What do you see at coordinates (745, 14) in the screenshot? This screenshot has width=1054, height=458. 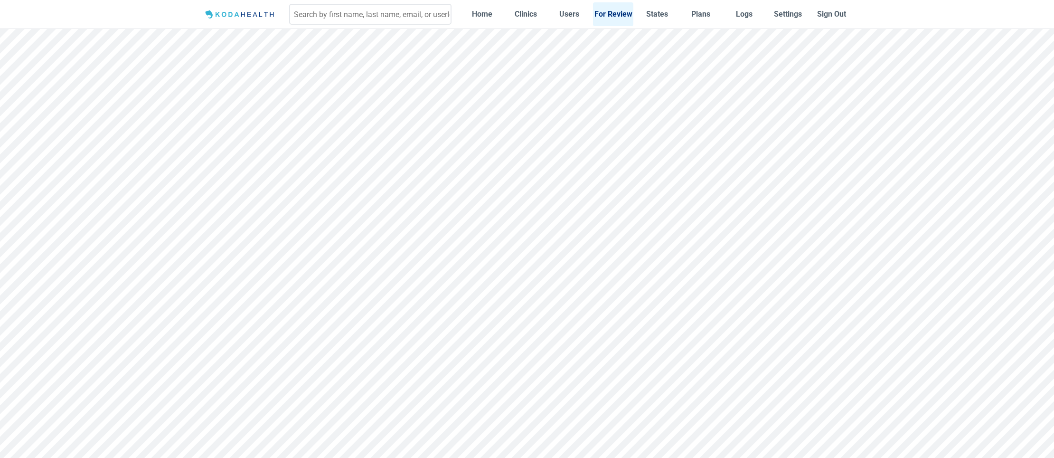 I see `a: Logs` at bounding box center [745, 14].